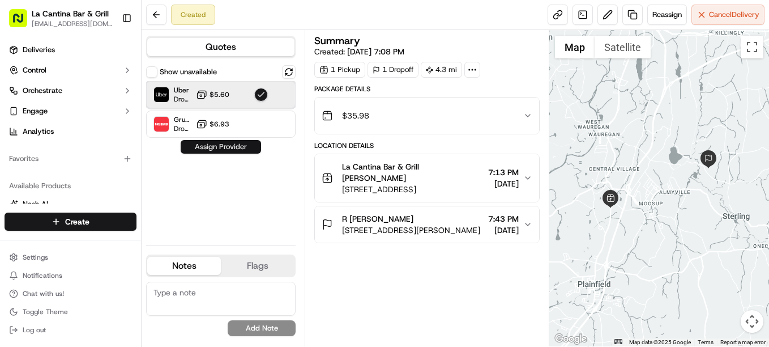 The width and height of the screenshot is (769, 347). What do you see at coordinates (752, 321) in the screenshot?
I see `button: Map camera controls` at bounding box center [752, 321].